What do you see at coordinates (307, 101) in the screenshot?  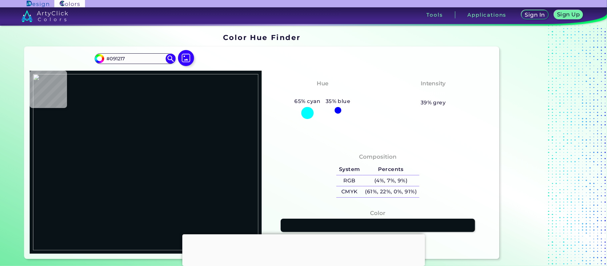 I see `h5: 65% cyan` at bounding box center [307, 101].